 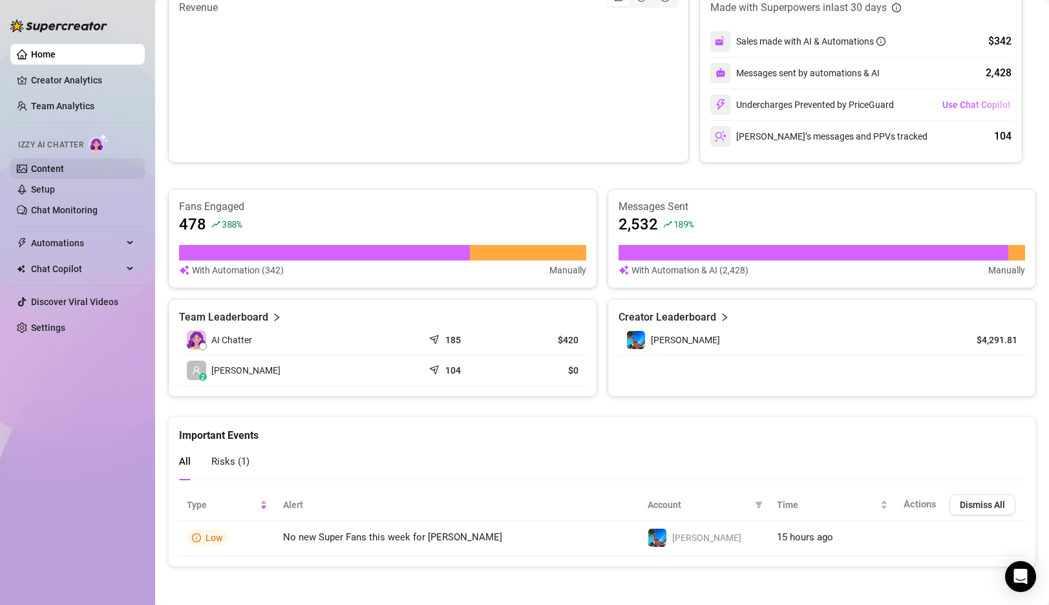 What do you see at coordinates (43, 54) in the screenshot?
I see `a: Home` at bounding box center [43, 54].